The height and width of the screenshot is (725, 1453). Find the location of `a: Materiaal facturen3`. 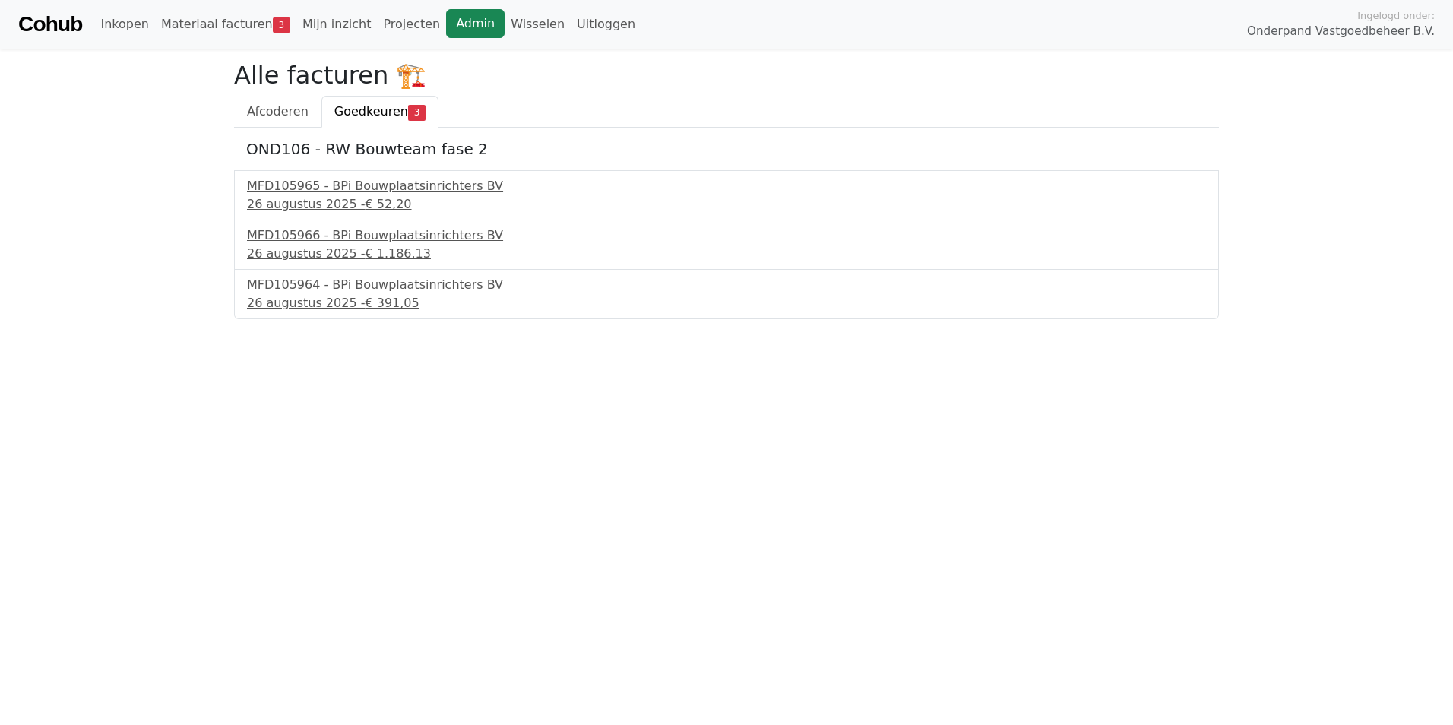

a: Materiaal facturen3 is located at coordinates (226, 24).